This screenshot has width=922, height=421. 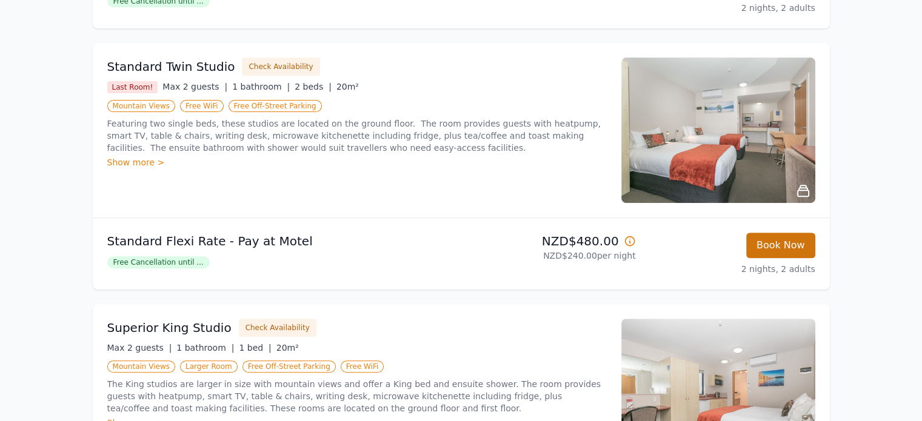 What do you see at coordinates (551, 241) in the screenshot?
I see `p: NZD$480.00` at bounding box center [551, 241].